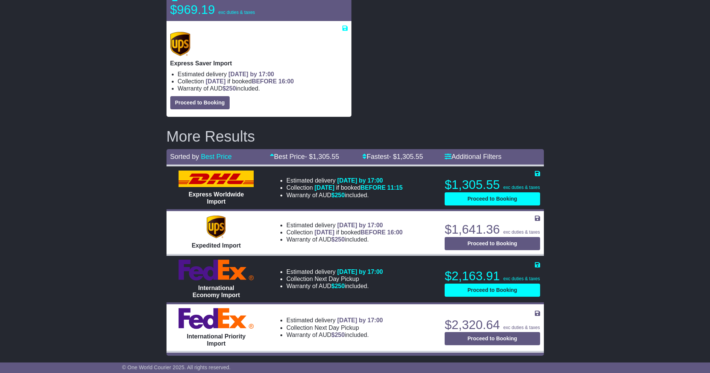  Describe the element at coordinates (492, 325) in the screenshot. I see `p: $2,320.64` at that location.